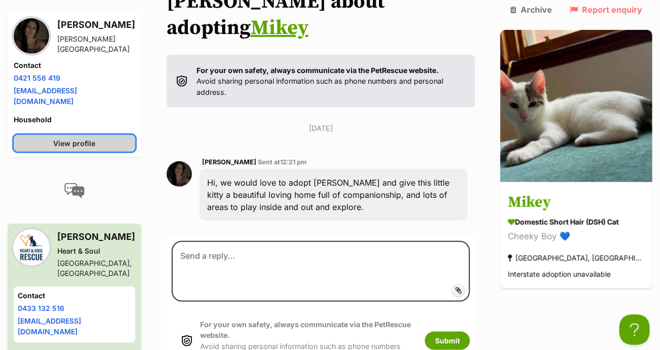 This screenshot has width=660, height=350. What do you see at coordinates (74, 191) in the screenshot?
I see `img: conversation-icon-4a6f8262b818ee0b60e3300018af0b2d0b884aa5de6e9bcb8d3d4eeb1a70a7c4.svg` at bounding box center [74, 191].